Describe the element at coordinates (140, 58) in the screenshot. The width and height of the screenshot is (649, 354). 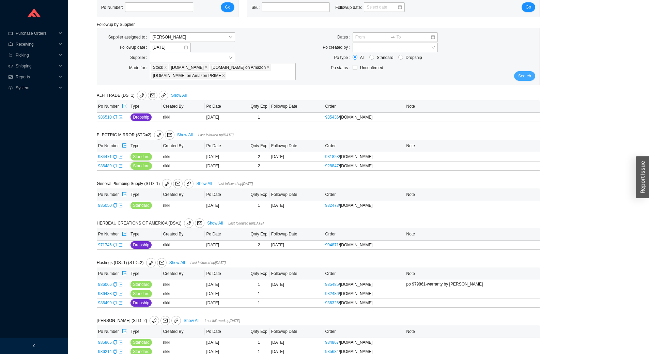
I see `label: Supplier:` at that location.